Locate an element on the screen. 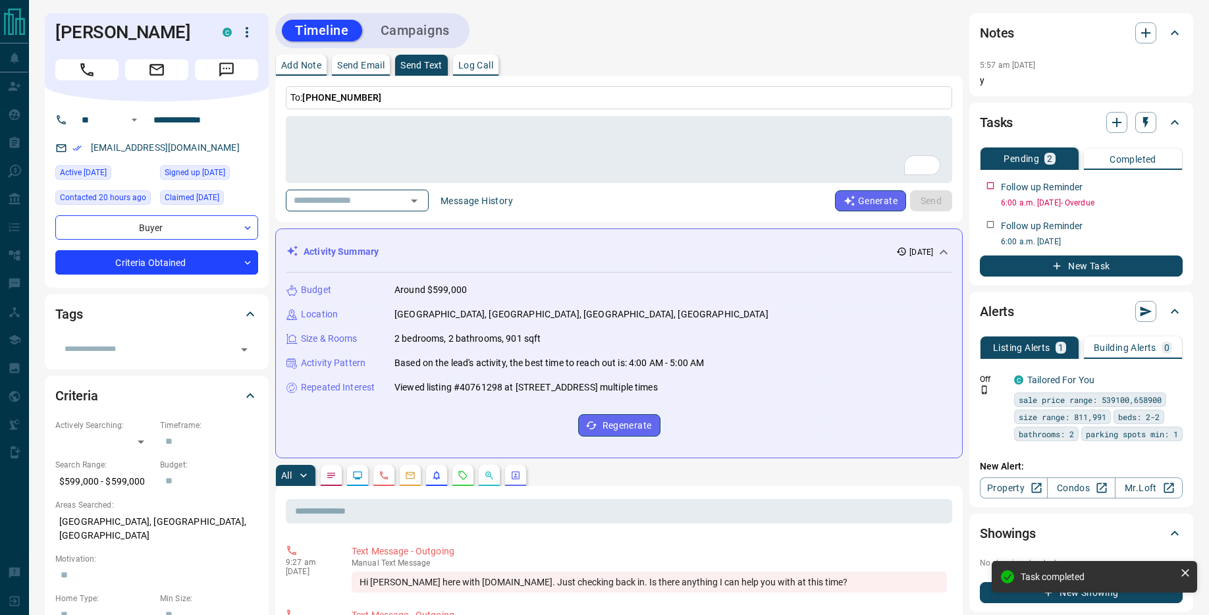 The height and width of the screenshot is (615, 1209). svg: Agent Actions is located at coordinates (516, 475).